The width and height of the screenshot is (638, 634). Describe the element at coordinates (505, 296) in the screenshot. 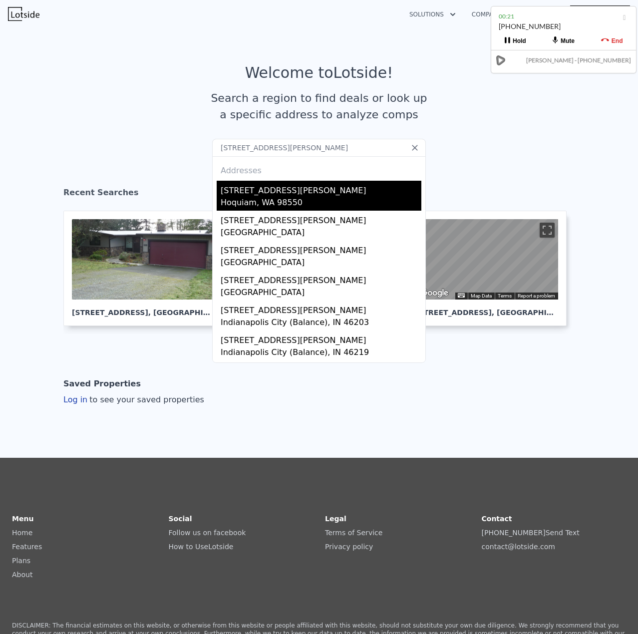

I see `a: Terms (opens in new tab)` at that location.